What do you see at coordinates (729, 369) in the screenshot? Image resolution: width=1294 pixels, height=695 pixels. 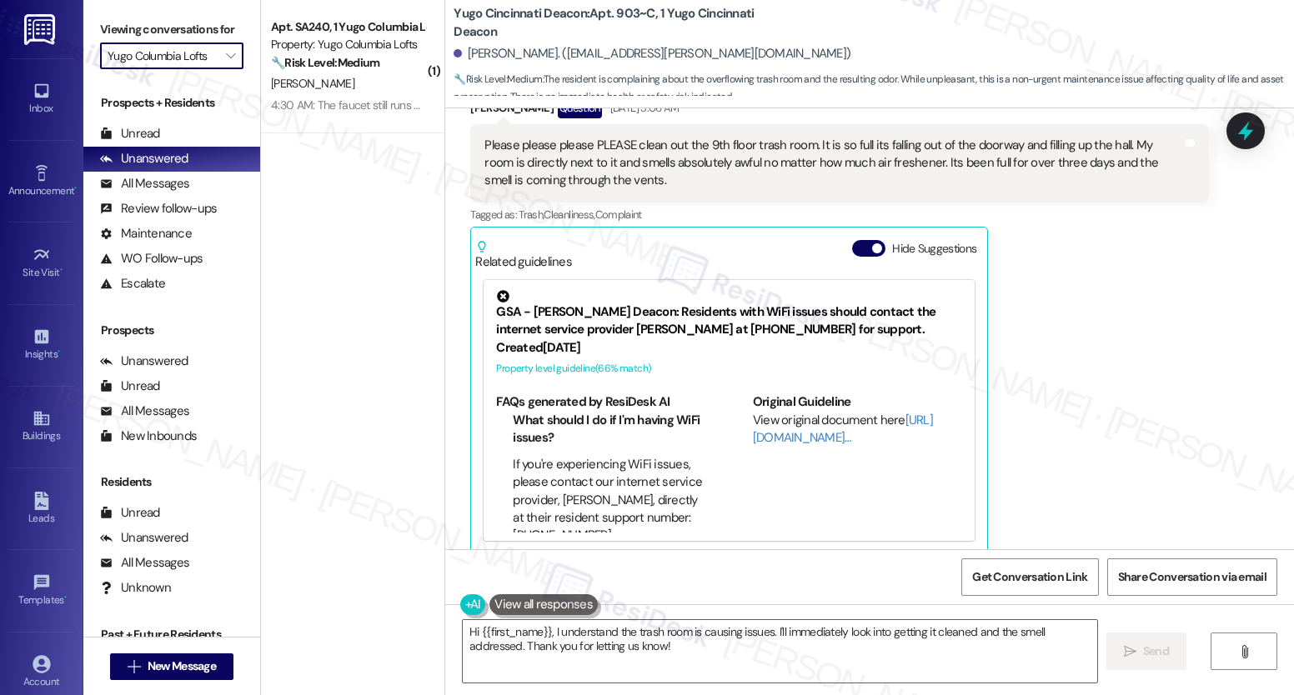 I see `div: Property level guideline ( 66 % match)` at bounding box center [729, 369].